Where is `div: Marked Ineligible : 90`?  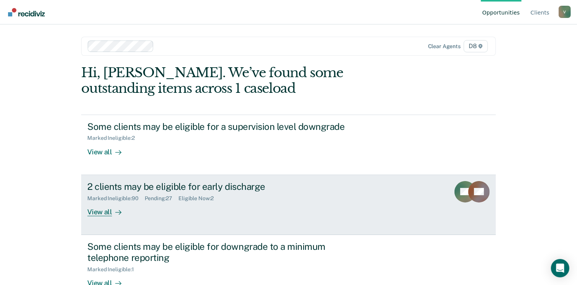
div: Marked Ineligible : 90 is located at coordinates (116, 199).